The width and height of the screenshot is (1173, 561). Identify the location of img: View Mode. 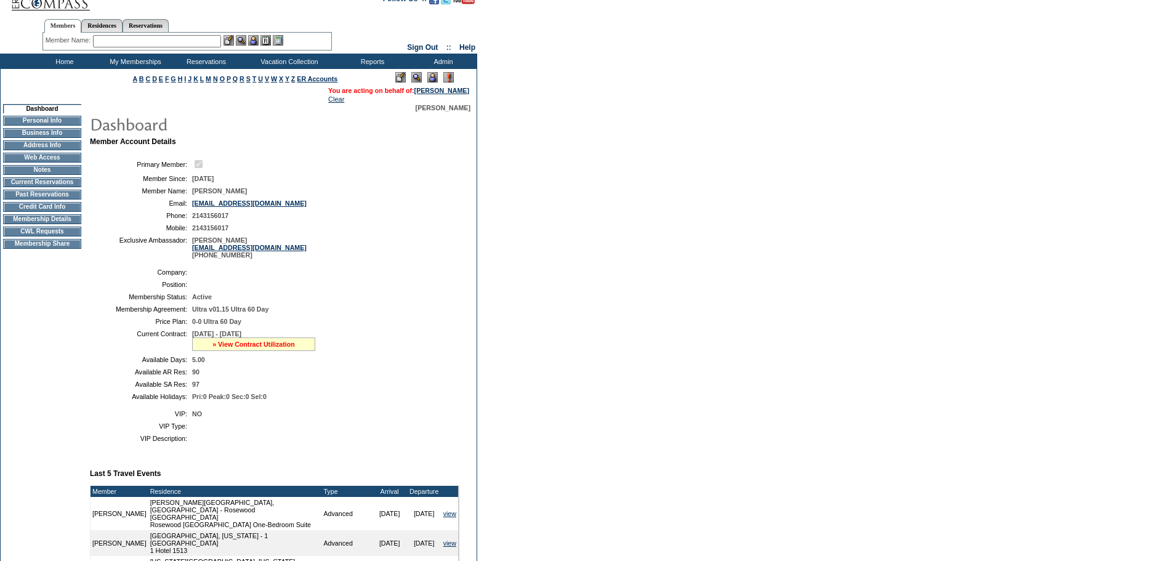
(416, 77).